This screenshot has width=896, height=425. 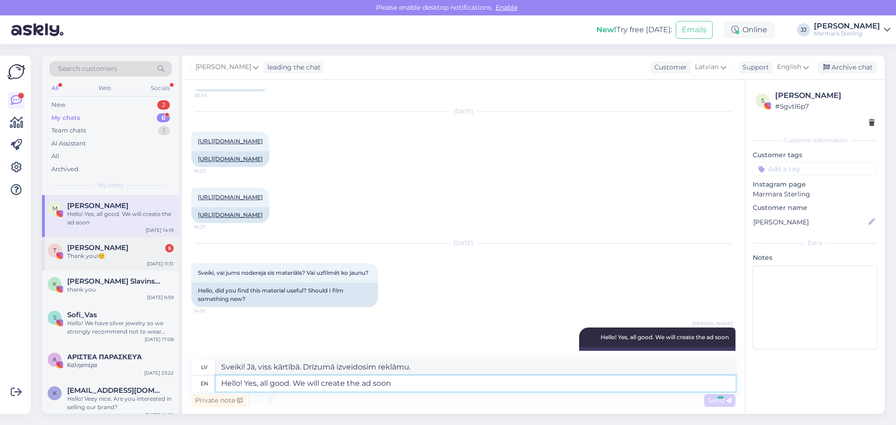 I want to click on div: # 5gvtl6p7, so click(x=825, y=106).